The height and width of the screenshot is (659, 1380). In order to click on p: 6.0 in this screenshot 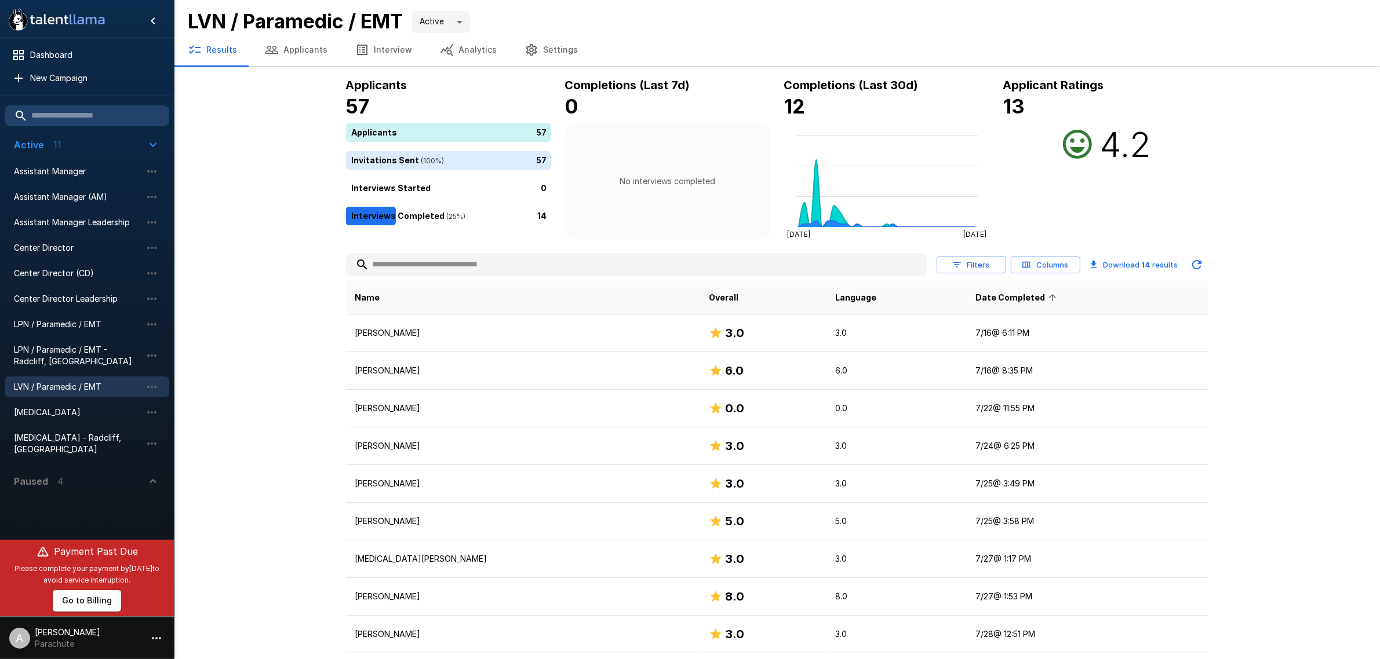, I will do `click(896, 371)`.